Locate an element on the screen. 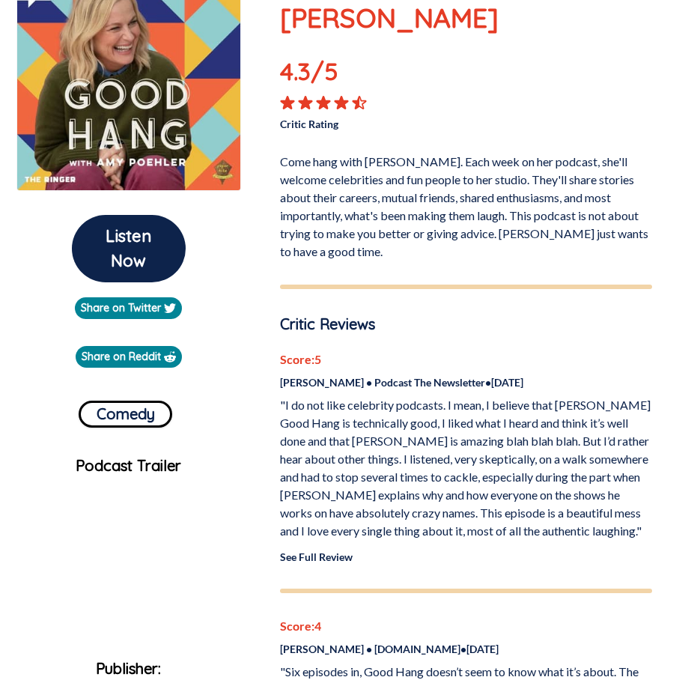 This screenshot has height=686, width=700. button: Comedy is located at coordinates (125, 414).